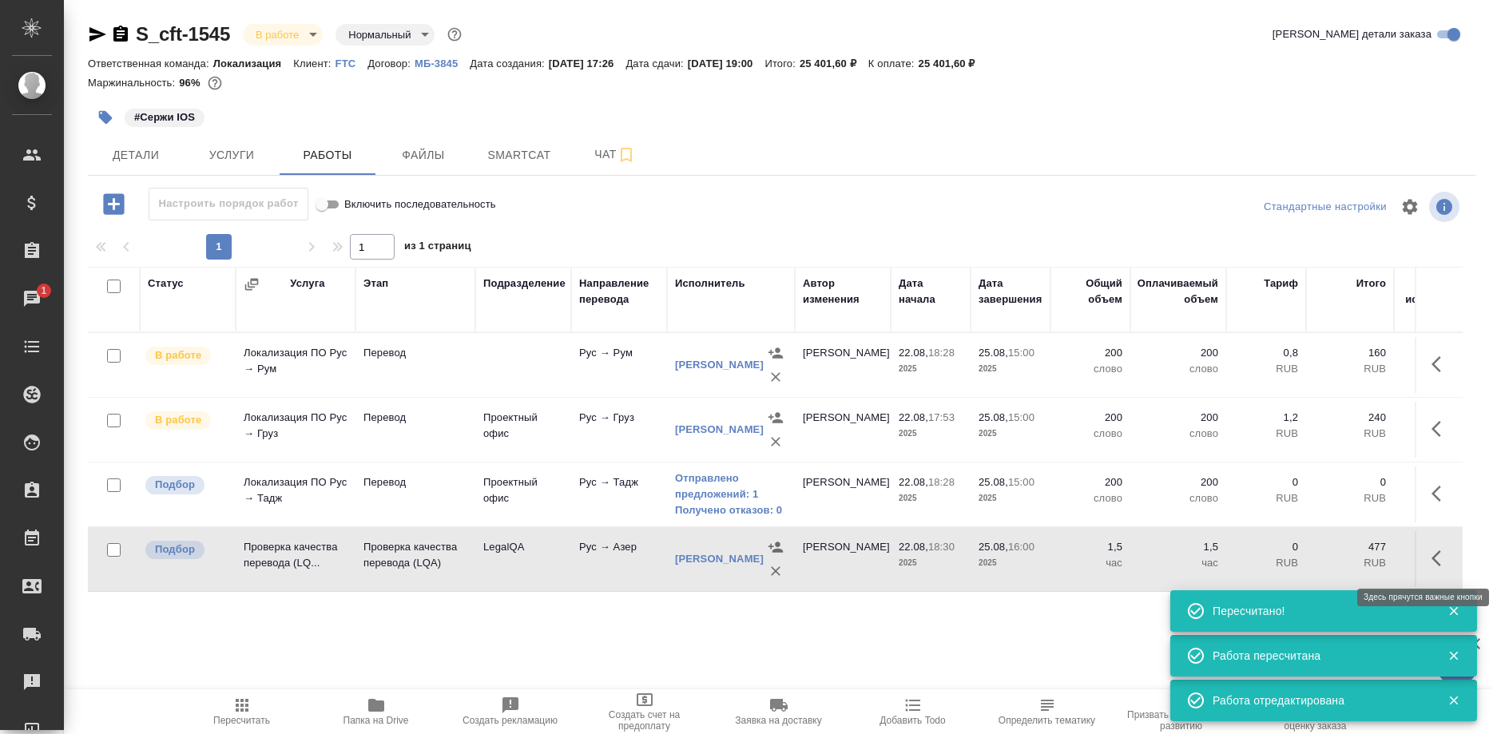 The image size is (1493, 734). Describe the element at coordinates (509, 63) in the screenshot. I see `p: Дата создания:` at that location.